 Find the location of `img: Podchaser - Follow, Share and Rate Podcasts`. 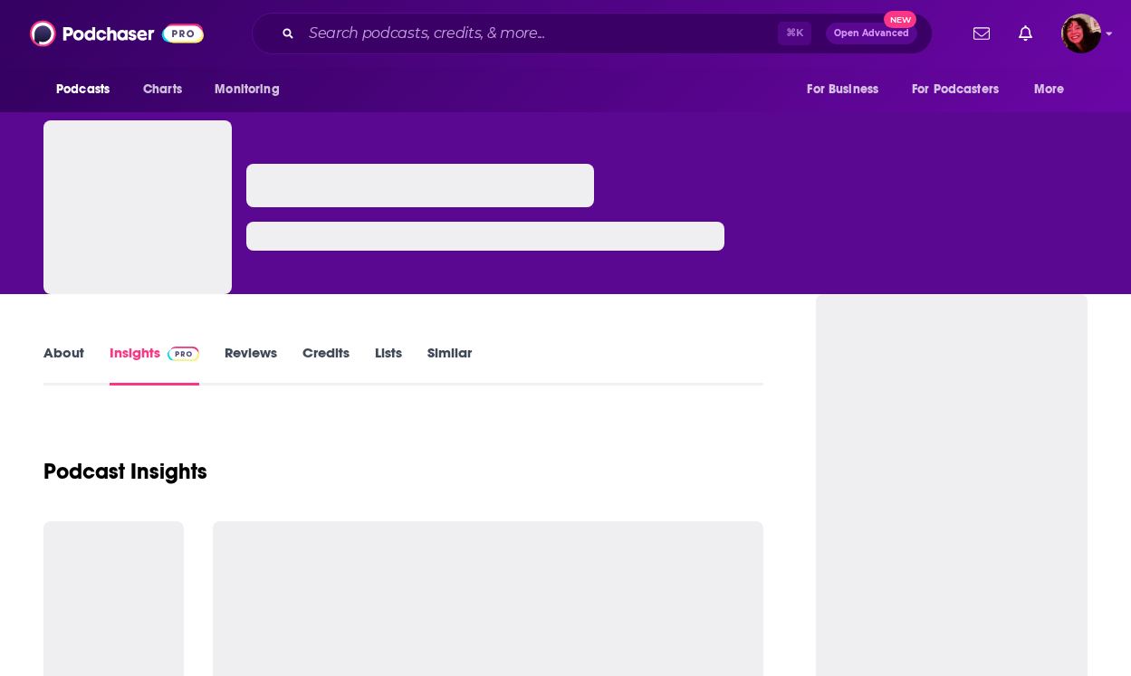

img: Podchaser - Follow, Share and Rate Podcasts is located at coordinates (117, 33).